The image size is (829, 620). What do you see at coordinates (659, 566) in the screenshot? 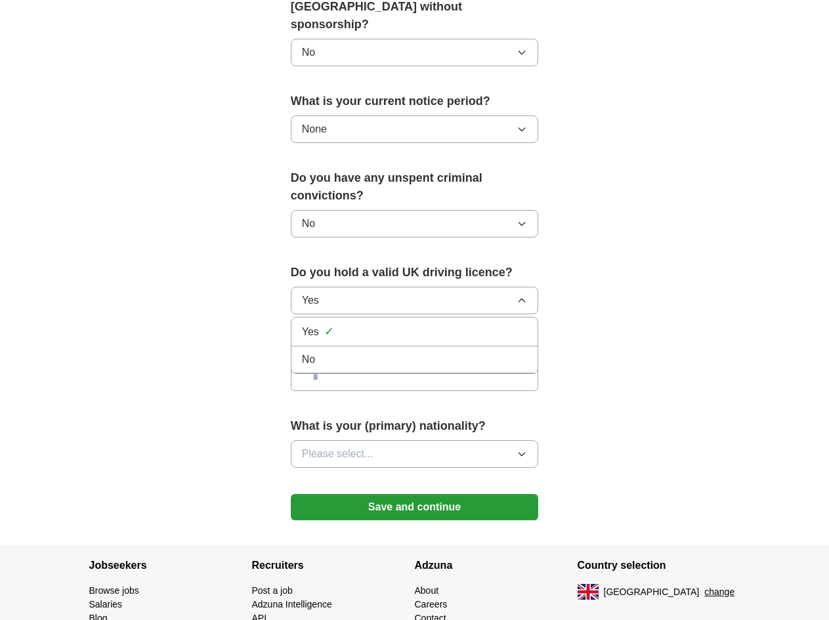
I see `h4: Country selection` at bounding box center [659, 566].